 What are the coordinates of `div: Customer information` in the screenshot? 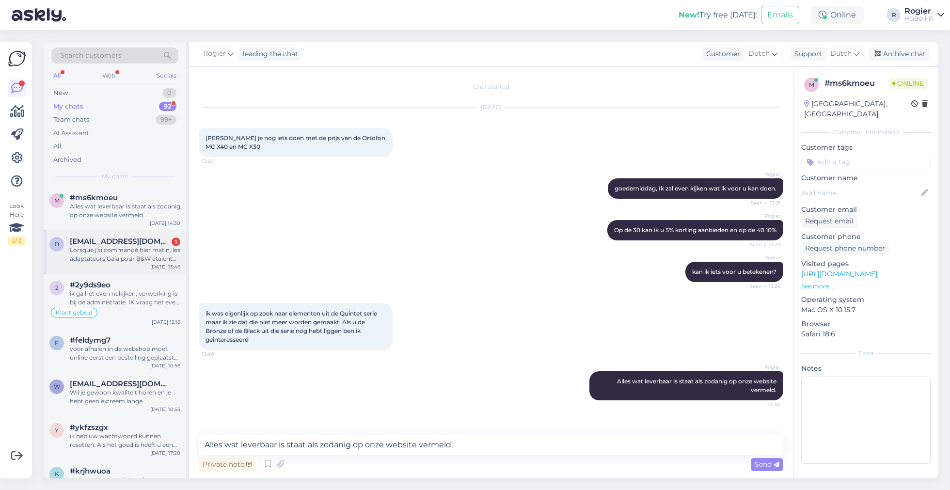 It's located at (866, 132).